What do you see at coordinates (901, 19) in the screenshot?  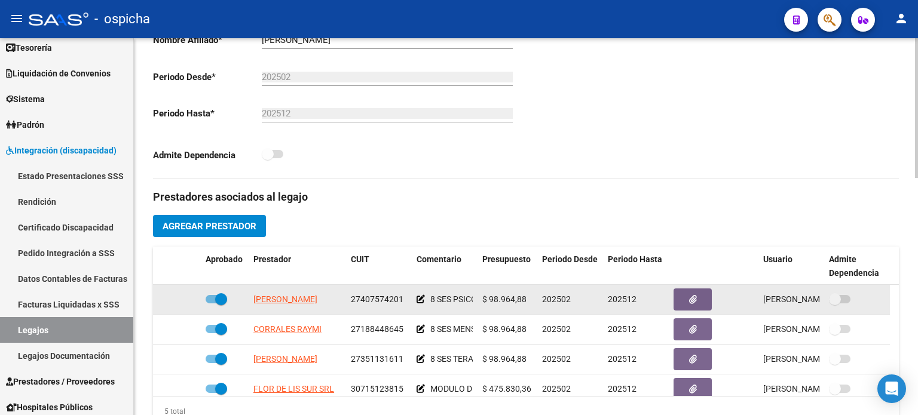 I see `mat-icon: person` at bounding box center [901, 19].